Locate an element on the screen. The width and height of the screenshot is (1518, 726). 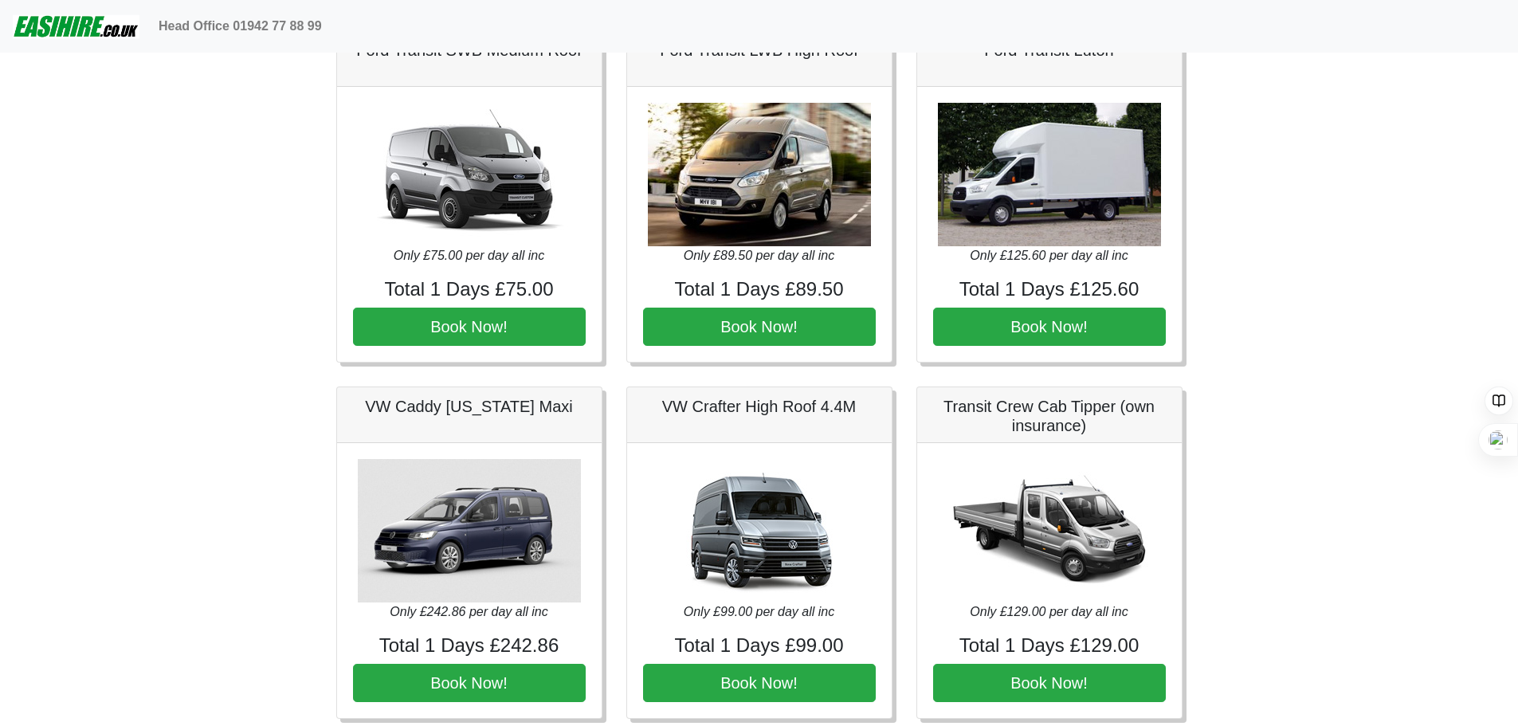
h4: Total 1 Days £99.00 is located at coordinates (759, 645).